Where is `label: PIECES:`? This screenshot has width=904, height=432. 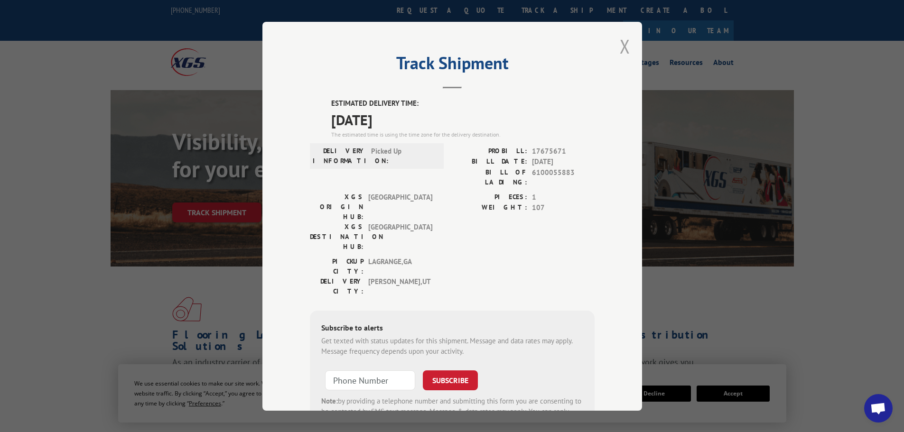
label: PIECES: is located at coordinates (490, 197).